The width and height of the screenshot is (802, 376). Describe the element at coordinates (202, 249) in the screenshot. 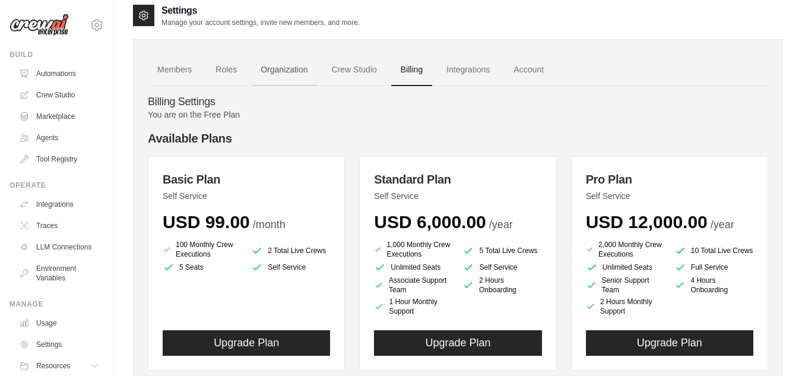

I see `li: 100 Monthly Crew Executions` at that location.